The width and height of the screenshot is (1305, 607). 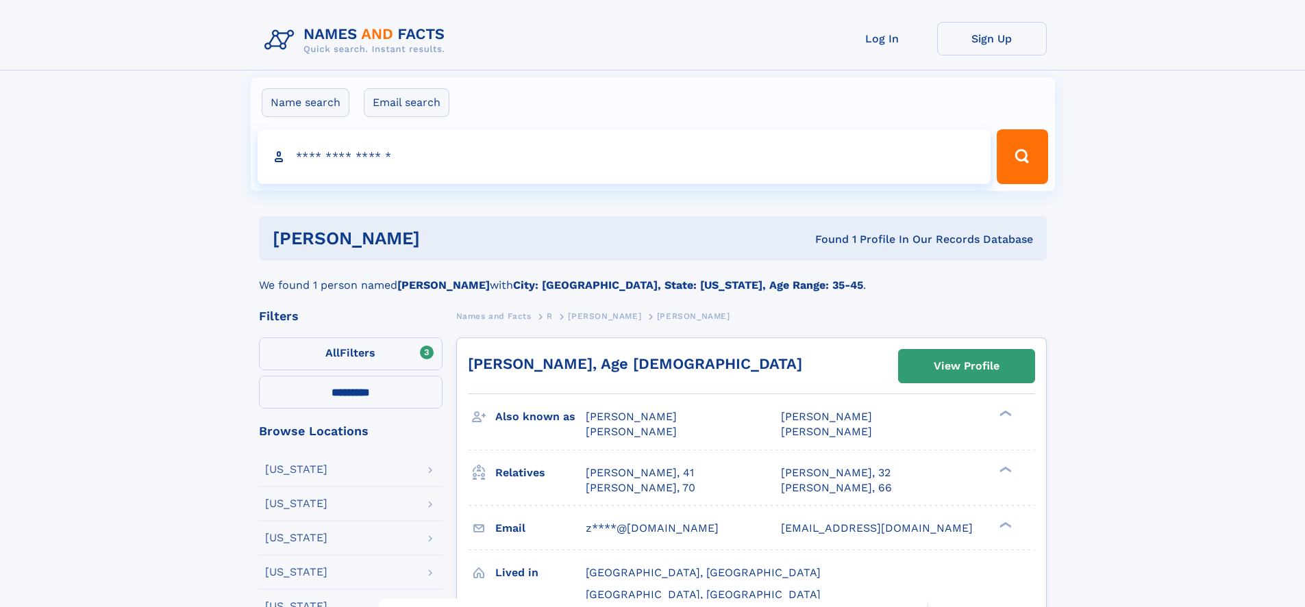 What do you see at coordinates (351, 354) in the screenshot?
I see `label: Filters` at bounding box center [351, 354].